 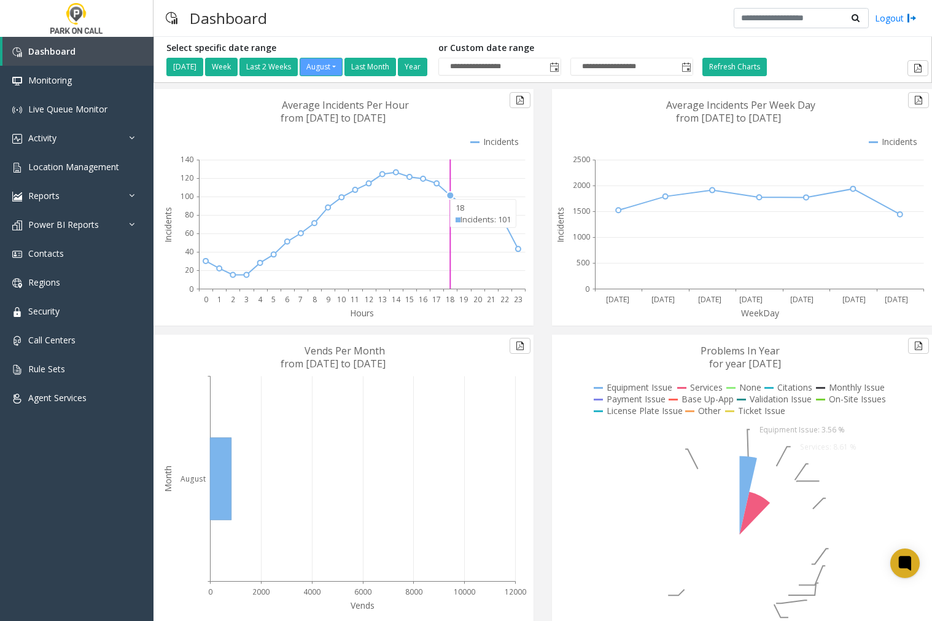 I want to click on text: 19, so click(x=464, y=299).